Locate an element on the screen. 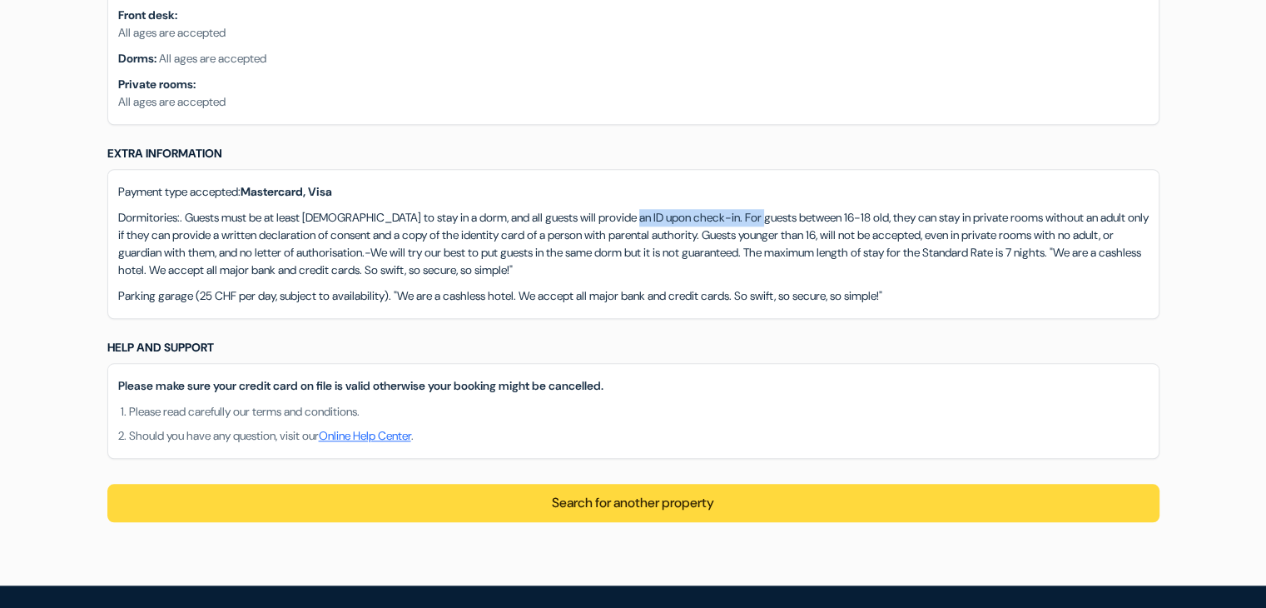 Image resolution: width=1266 pixels, height=608 pixels. p: Please make sure your credit card on file is valid otherwise your booking might be cancelled. is located at coordinates (633, 385).